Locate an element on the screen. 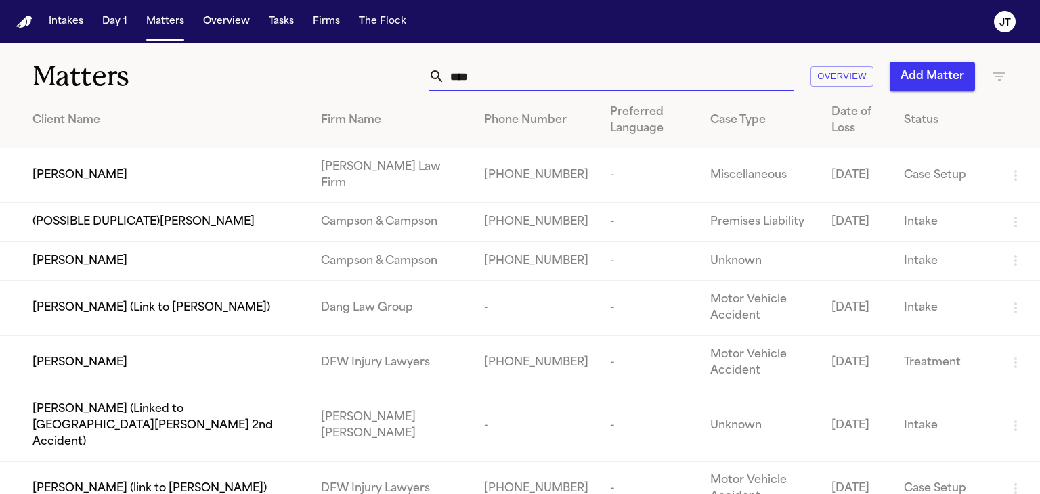 The width and height of the screenshot is (1040, 494). td: DFW Injury Lawyers is located at coordinates (392, 362).